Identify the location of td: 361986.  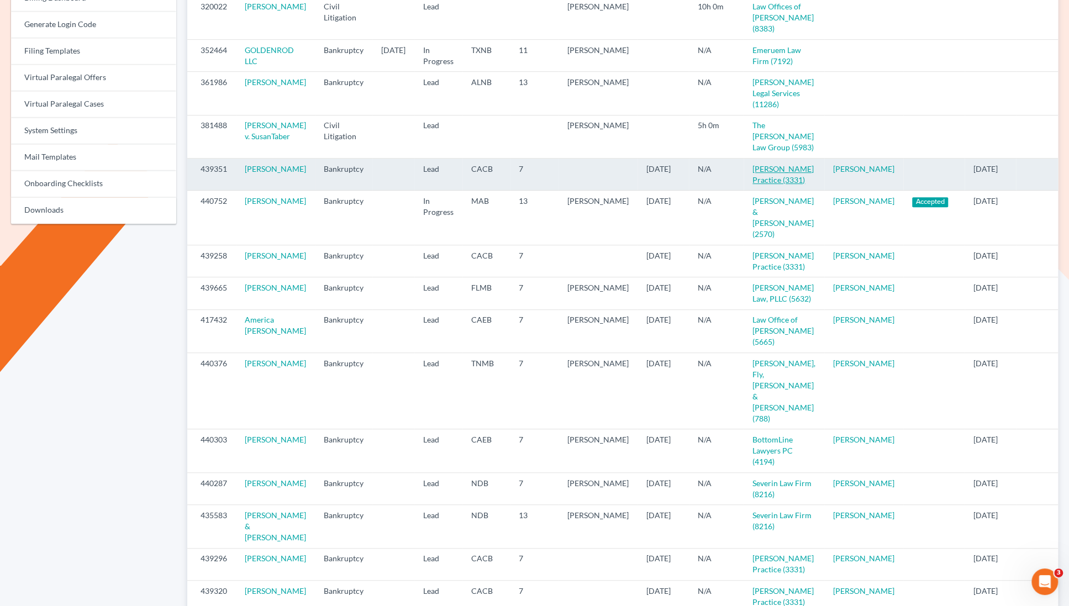
(212, 93).